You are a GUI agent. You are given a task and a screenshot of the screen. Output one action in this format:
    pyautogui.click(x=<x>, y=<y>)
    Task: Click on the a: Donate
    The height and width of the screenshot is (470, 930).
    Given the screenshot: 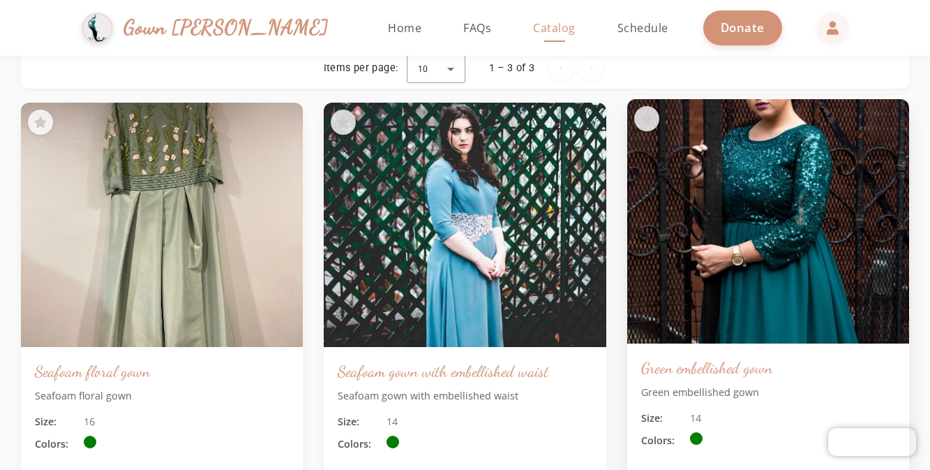 What is the action you would take?
    pyautogui.click(x=743, y=27)
    